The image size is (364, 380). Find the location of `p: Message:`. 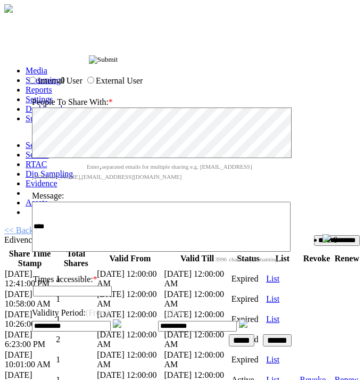

p: Message: is located at coordinates (162, 196).